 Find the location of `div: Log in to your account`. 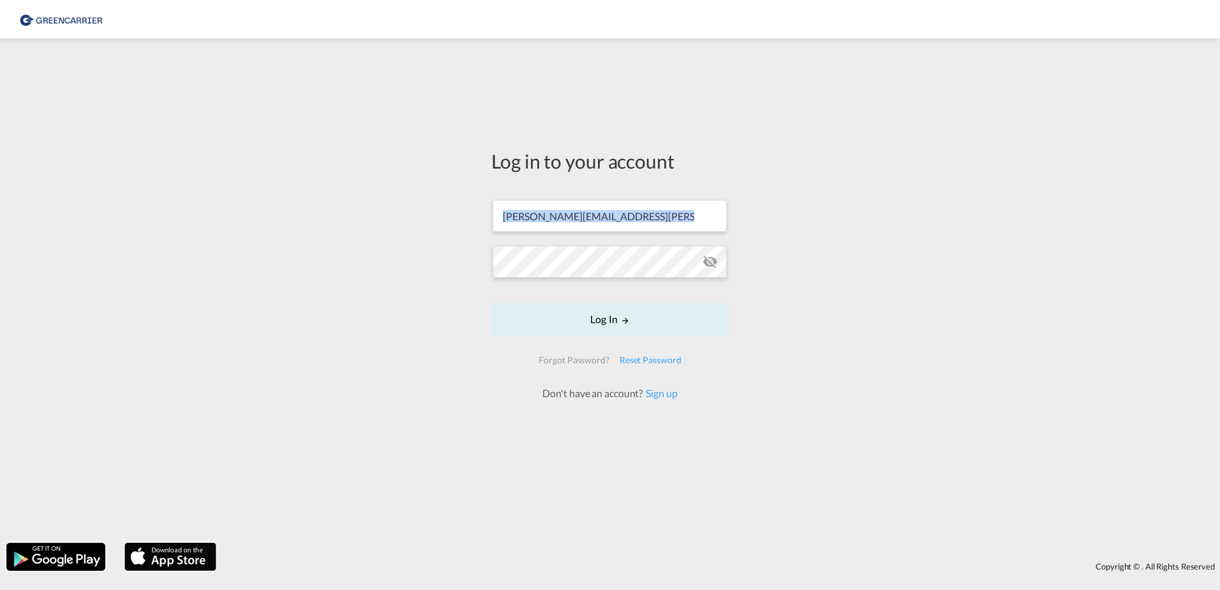

div: Log in to your account is located at coordinates (610, 161).